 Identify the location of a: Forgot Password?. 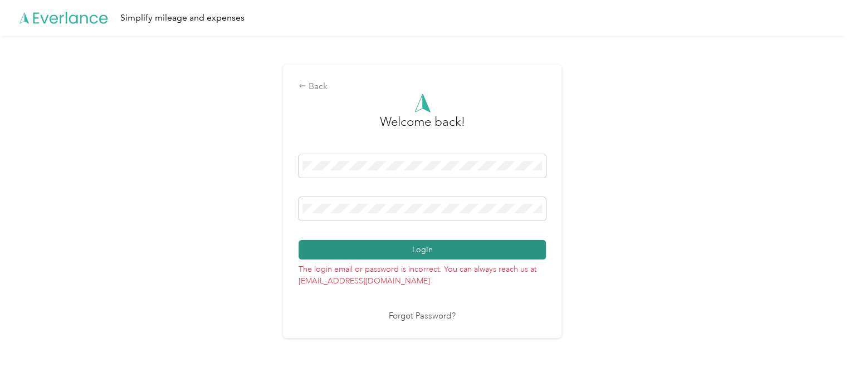
(422, 316).